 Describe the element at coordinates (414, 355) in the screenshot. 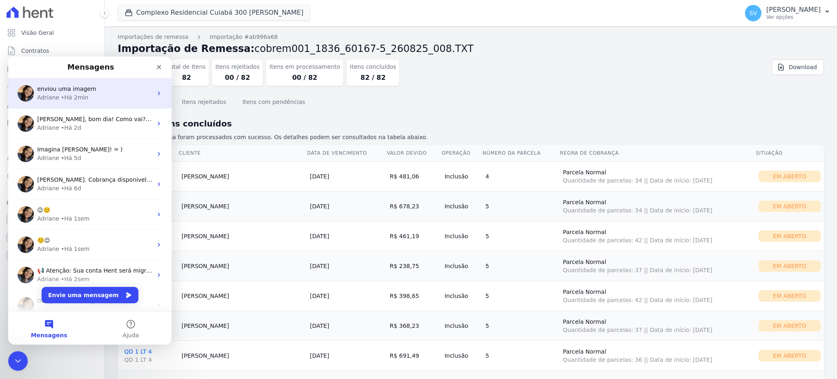

I see `td: R$ 691,49` at that location.